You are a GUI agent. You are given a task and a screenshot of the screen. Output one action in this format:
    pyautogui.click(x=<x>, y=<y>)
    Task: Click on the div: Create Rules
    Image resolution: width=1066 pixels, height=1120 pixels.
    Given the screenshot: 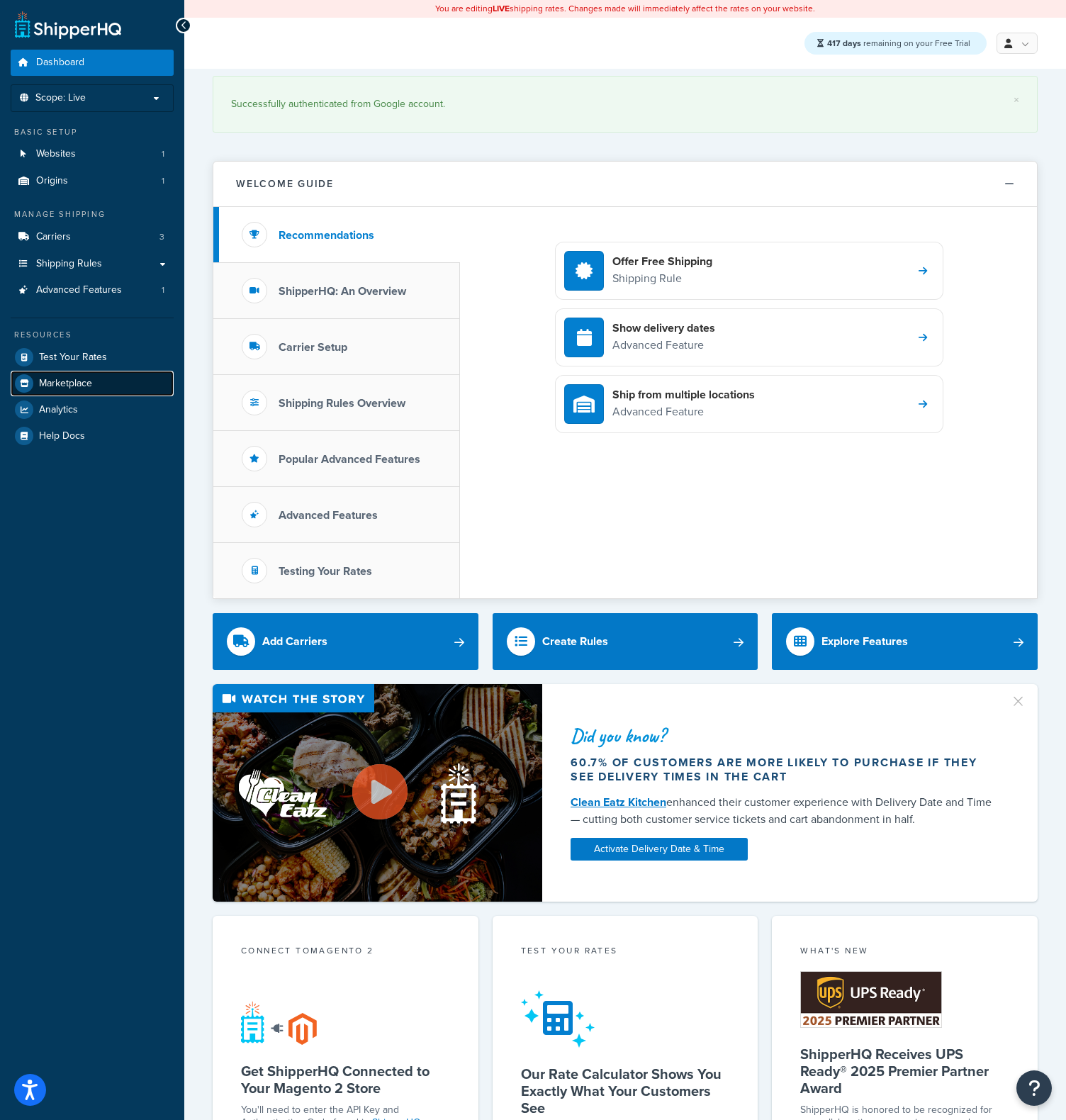 What is the action you would take?
    pyautogui.click(x=574, y=641)
    